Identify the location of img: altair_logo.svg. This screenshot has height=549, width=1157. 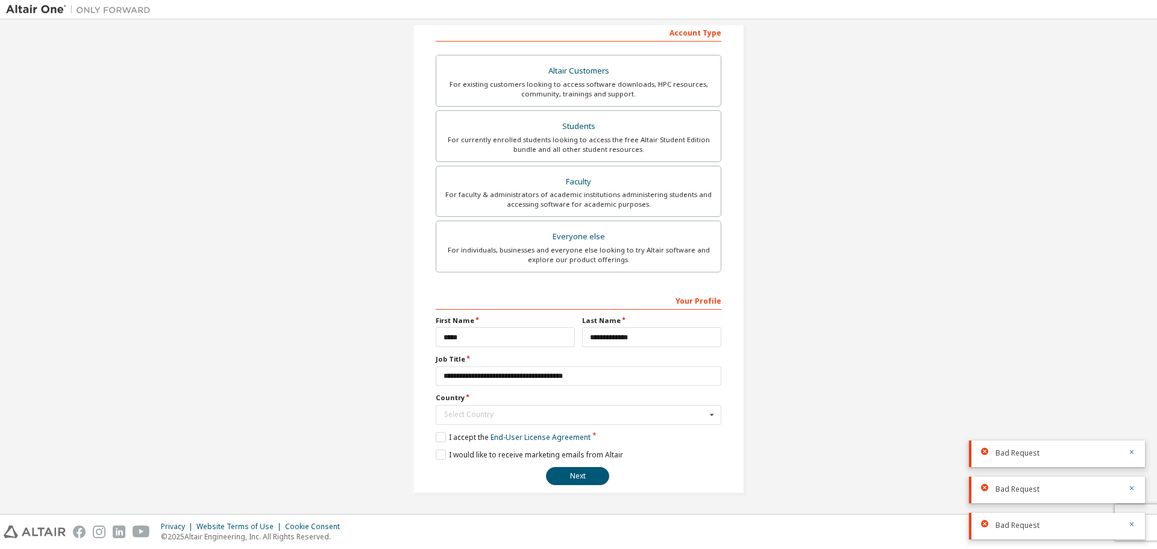
(34, 531).